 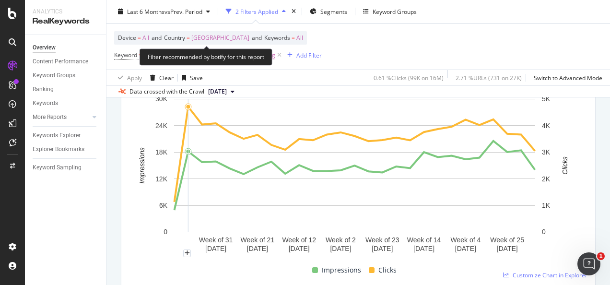 I want to click on div: Keyword Sampling, so click(x=57, y=167).